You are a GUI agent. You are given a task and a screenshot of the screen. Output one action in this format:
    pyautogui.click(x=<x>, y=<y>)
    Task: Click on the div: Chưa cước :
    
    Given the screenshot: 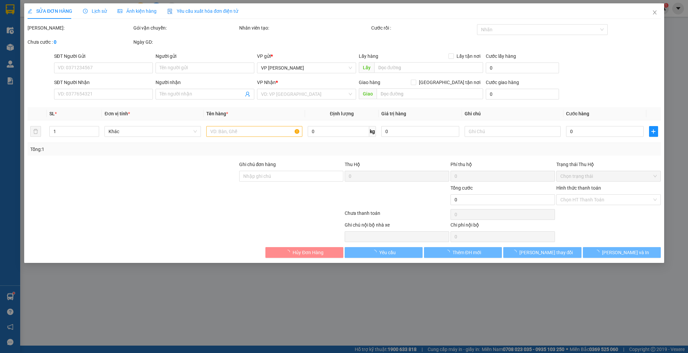 What is the action you would take?
    pyautogui.click(x=80, y=42)
    